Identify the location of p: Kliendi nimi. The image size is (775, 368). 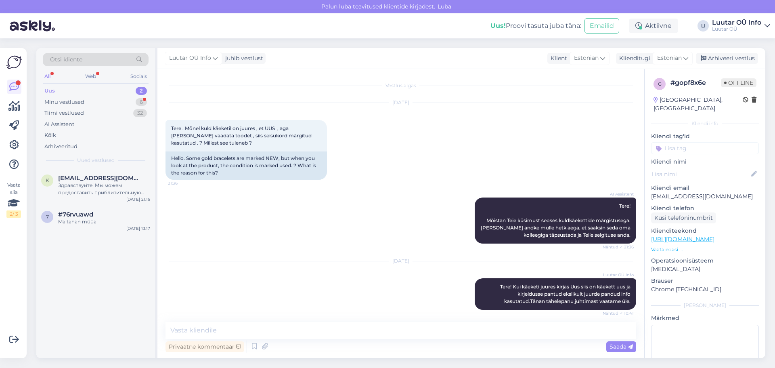
(705, 162).